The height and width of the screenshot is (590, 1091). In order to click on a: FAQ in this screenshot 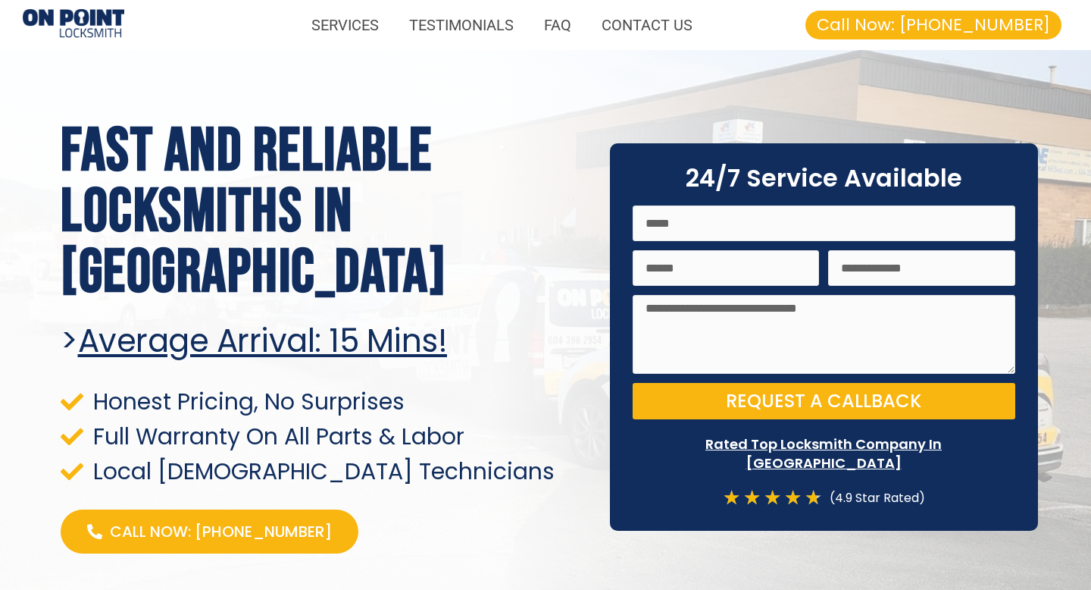, I will do `click(558, 25)`.